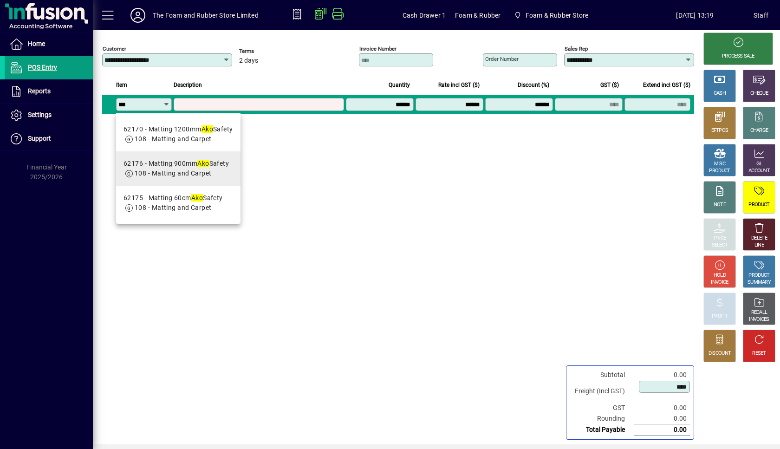 The image size is (780, 449). What do you see at coordinates (720, 205) in the screenshot?
I see `div: NOTE` at bounding box center [720, 205].